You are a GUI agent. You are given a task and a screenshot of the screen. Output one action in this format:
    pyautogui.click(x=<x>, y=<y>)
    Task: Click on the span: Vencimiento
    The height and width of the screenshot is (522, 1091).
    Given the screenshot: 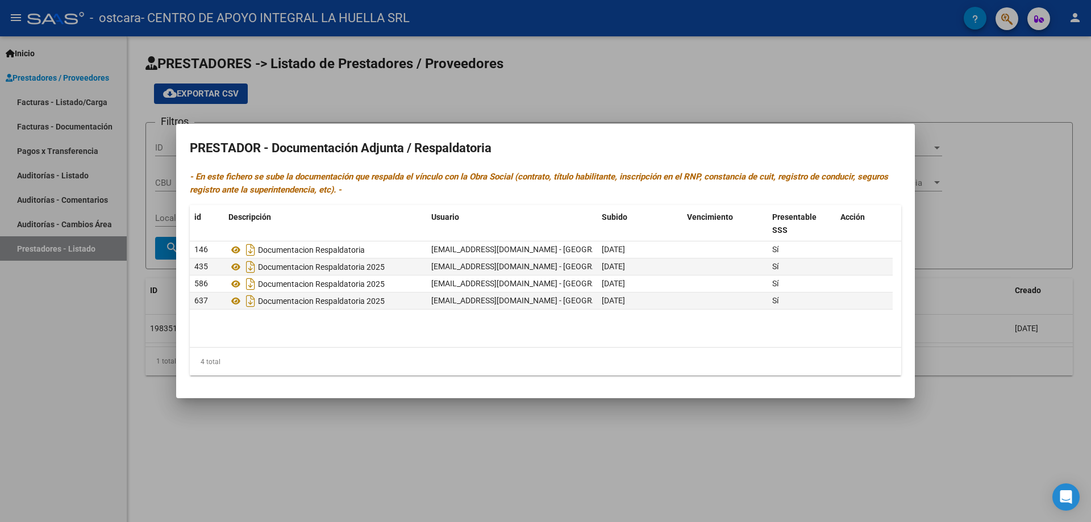 What is the action you would take?
    pyautogui.click(x=710, y=217)
    